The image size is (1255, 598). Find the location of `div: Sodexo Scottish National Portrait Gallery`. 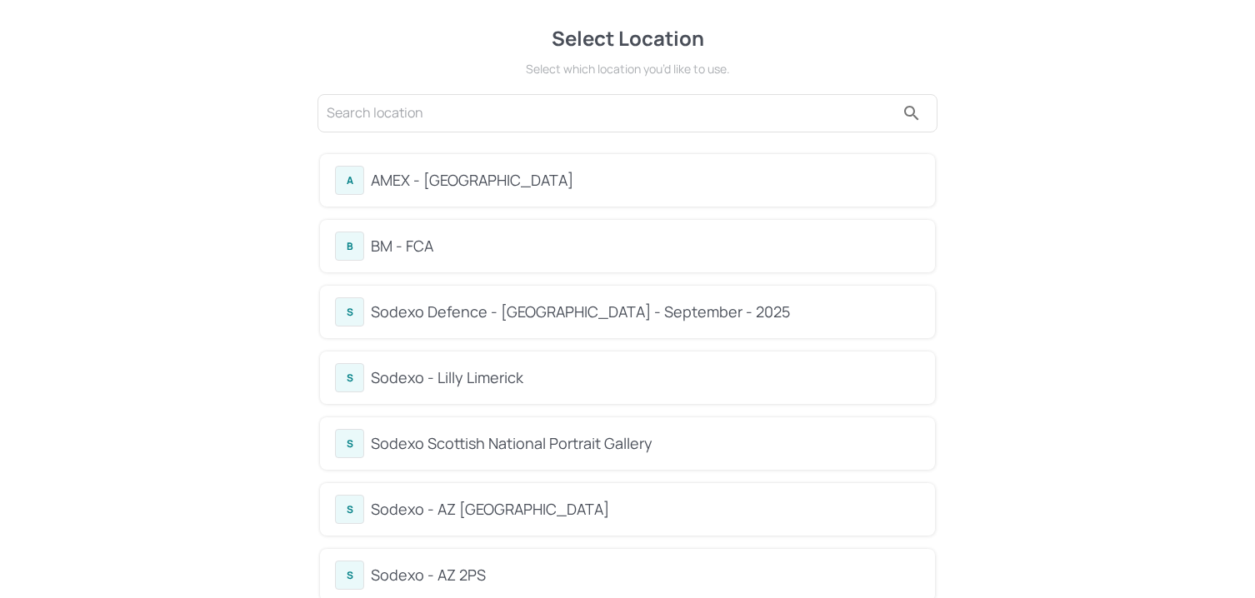

div: Sodexo Scottish National Portrait Gallery is located at coordinates (645, 443).